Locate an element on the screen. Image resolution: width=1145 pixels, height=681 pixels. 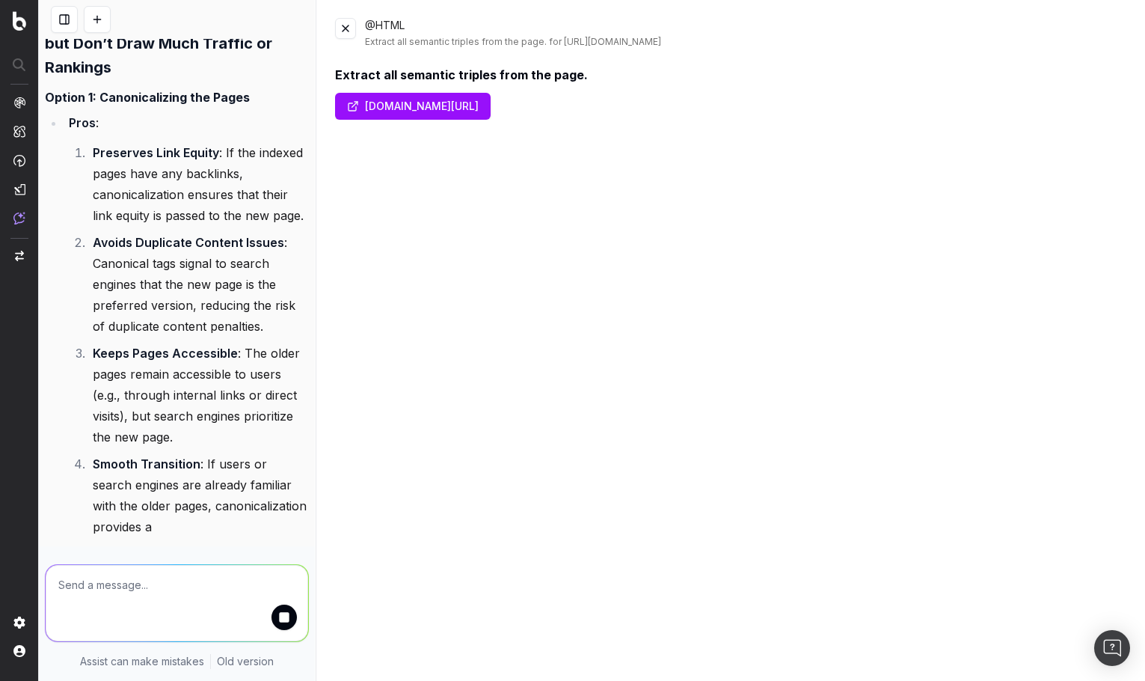
strong: Scenario (a): Pages Are Indexed but Don’t Draw Much Traffic or Rankings is located at coordinates (165, 43).